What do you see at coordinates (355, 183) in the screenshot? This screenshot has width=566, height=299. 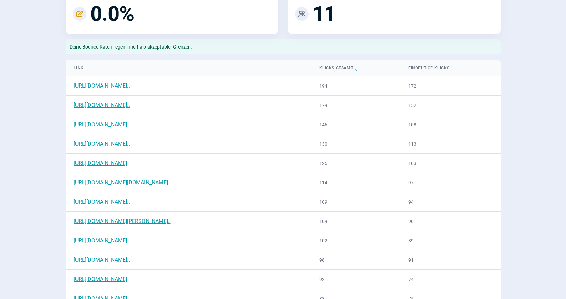 I see `td: 114` at bounding box center [355, 183].